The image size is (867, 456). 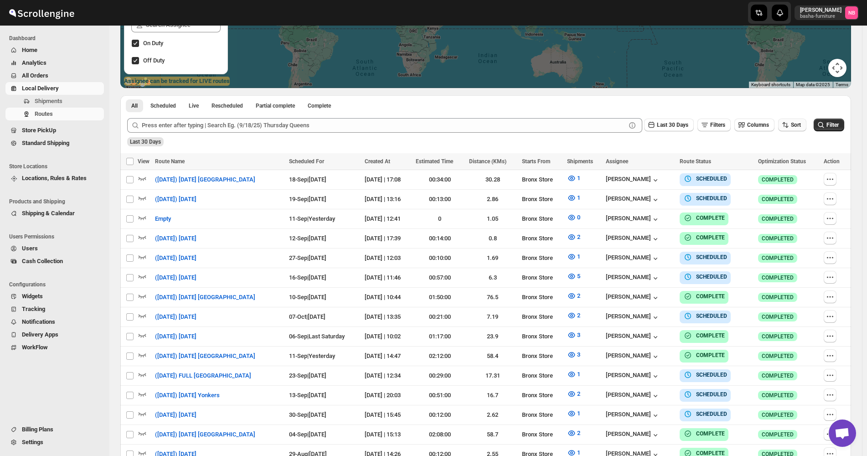 I want to click on span: Rescheduled, so click(x=227, y=106).